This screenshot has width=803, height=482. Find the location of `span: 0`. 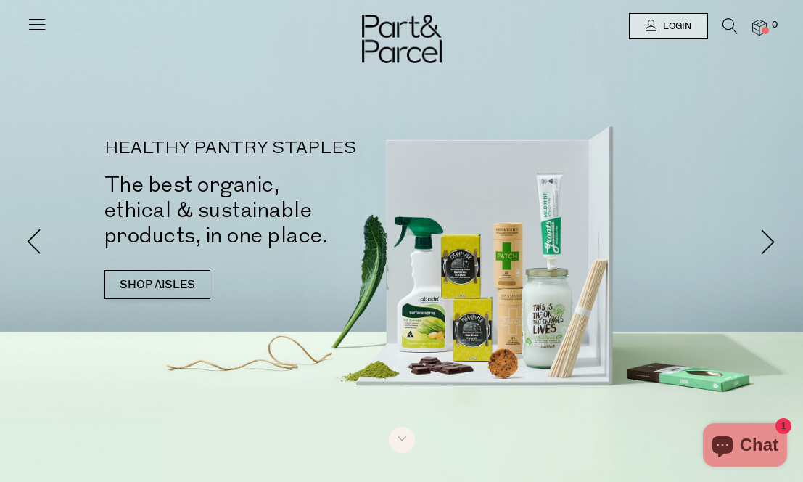

span: 0 is located at coordinates (775, 25).